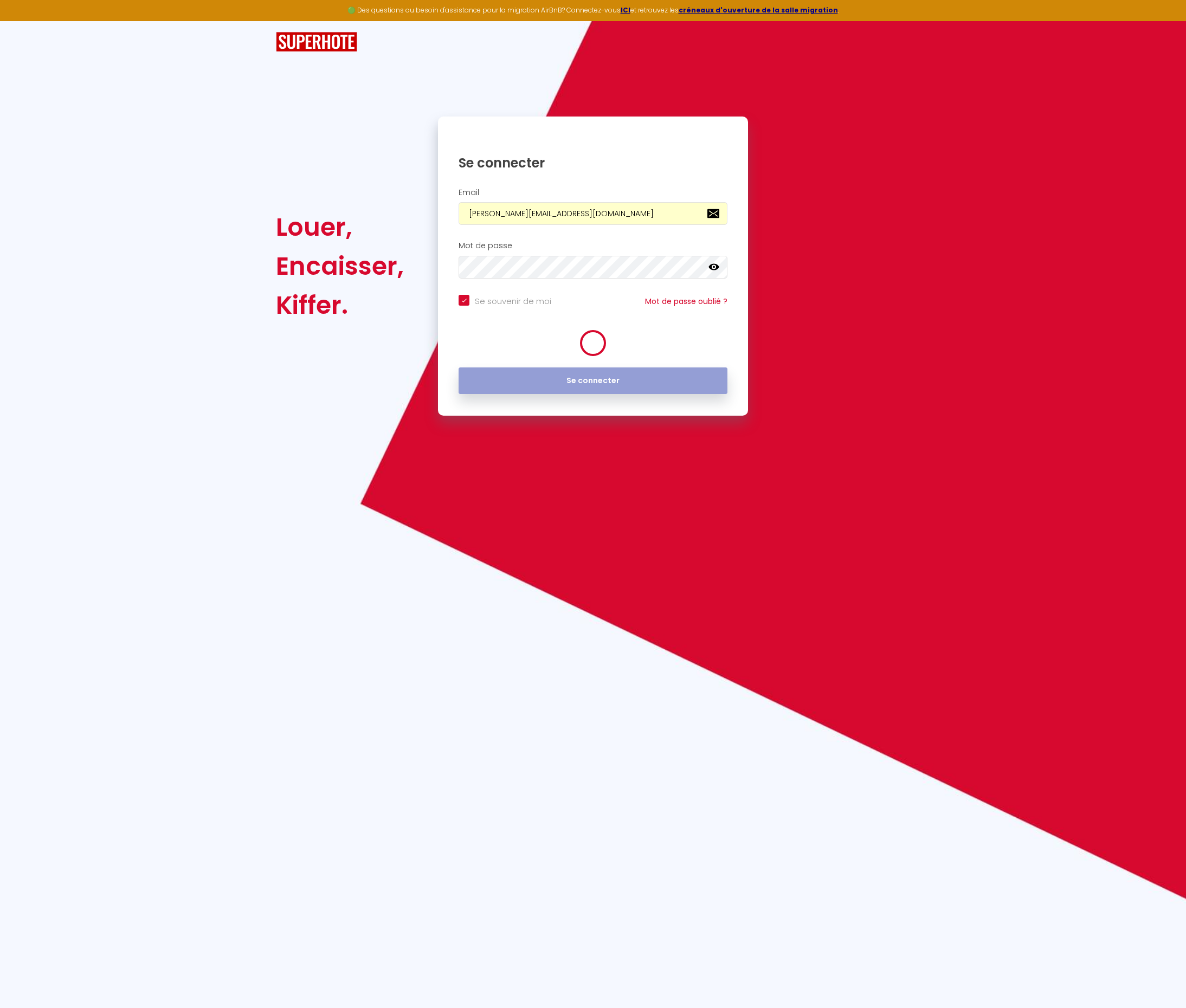  Describe the element at coordinates (593, 246) in the screenshot. I see `h2: Mot de passe` at that location.